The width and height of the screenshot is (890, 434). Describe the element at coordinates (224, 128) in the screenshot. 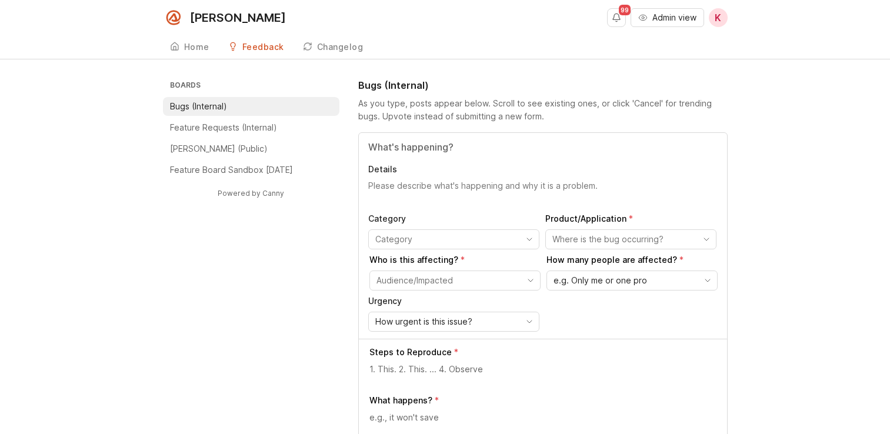

I see `p: Feature Requests (Internal)` at that location.